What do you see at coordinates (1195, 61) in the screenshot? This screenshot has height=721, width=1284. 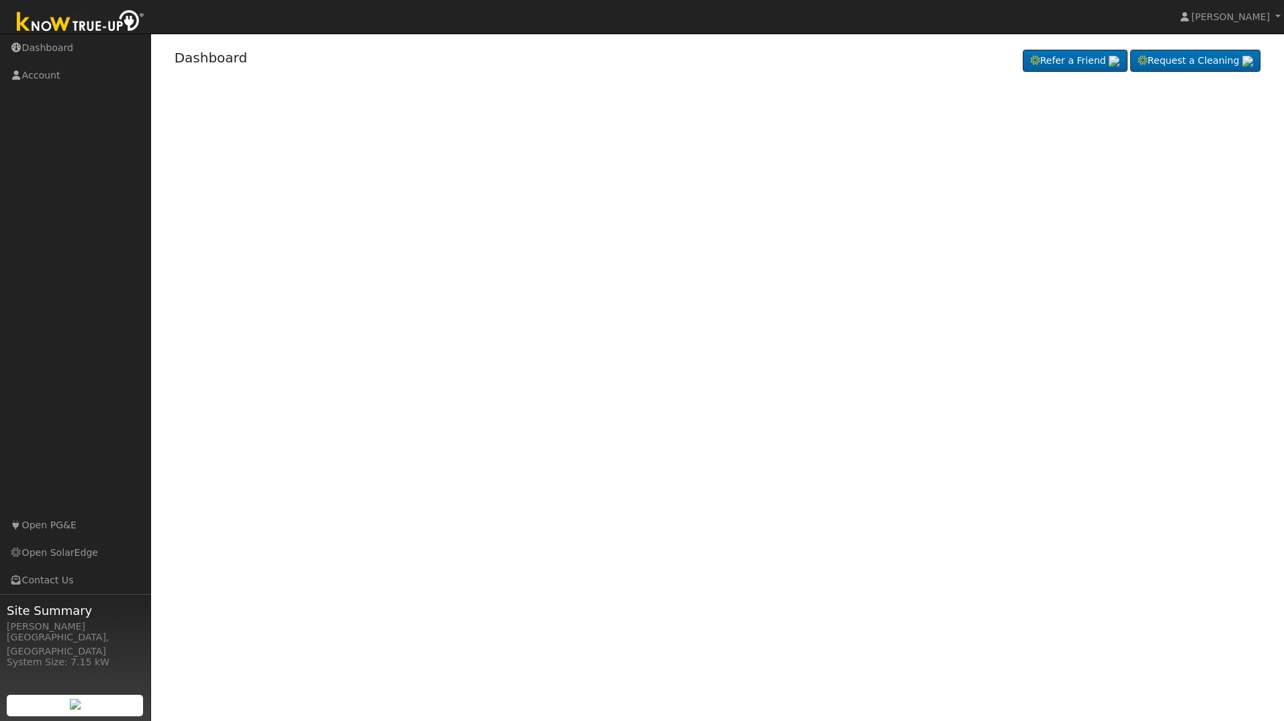 I see `a: Request a Cleaning` at bounding box center [1195, 61].